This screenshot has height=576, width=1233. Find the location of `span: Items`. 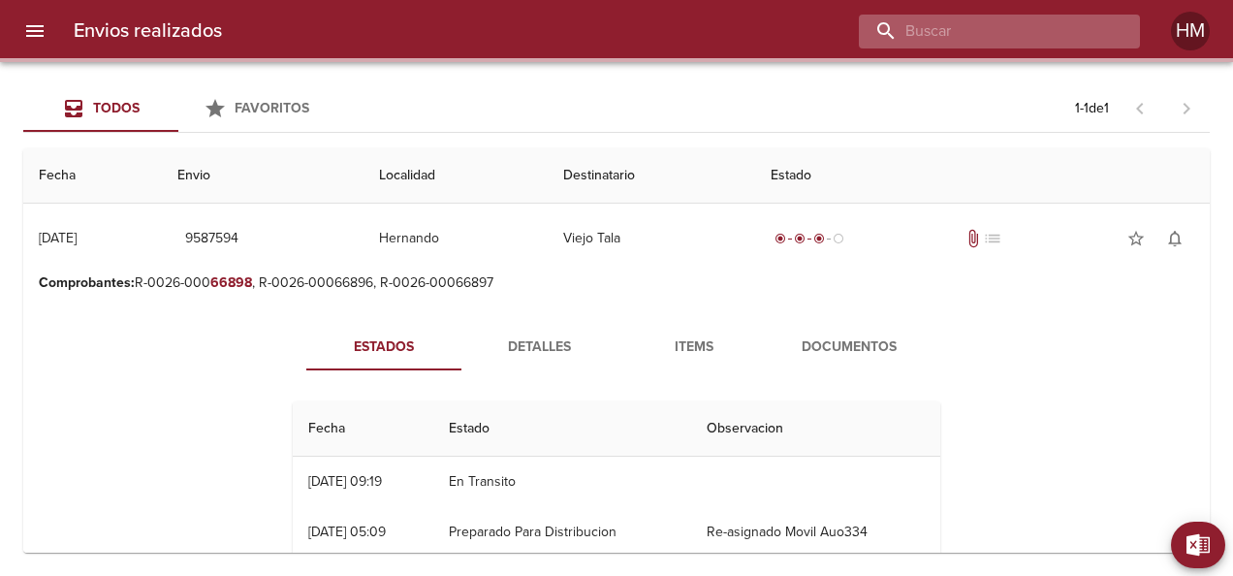

span: Items is located at coordinates (694, 347).